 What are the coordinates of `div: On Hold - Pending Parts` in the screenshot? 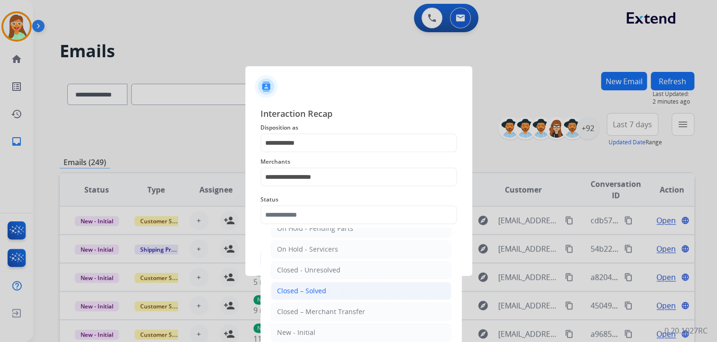 It's located at (315, 229).